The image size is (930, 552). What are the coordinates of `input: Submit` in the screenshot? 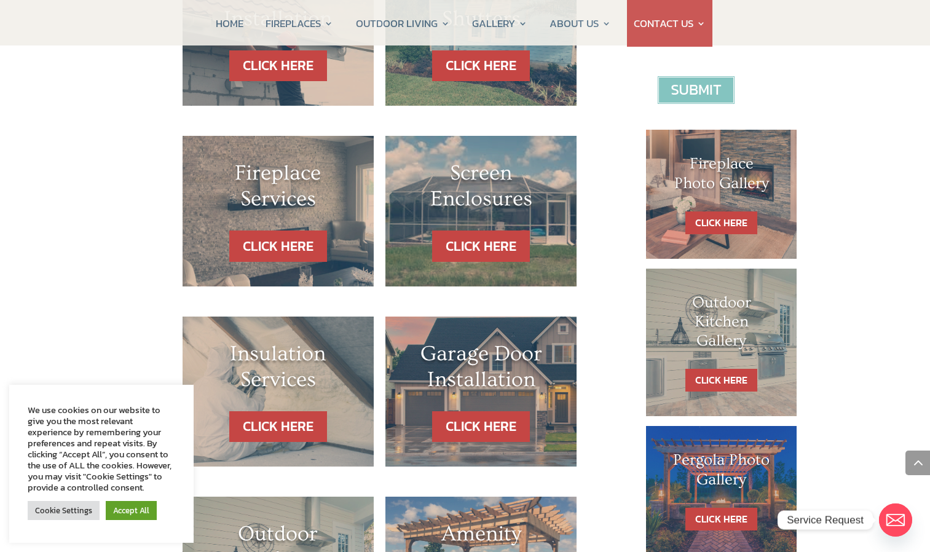 It's located at (696, 90).